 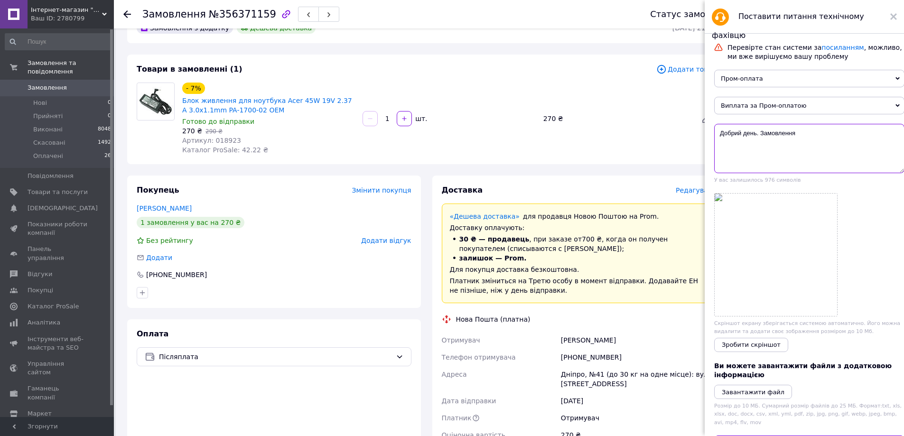 What do you see at coordinates (469, 401) in the screenshot?
I see `span: Дата відправки` at bounding box center [469, 401].